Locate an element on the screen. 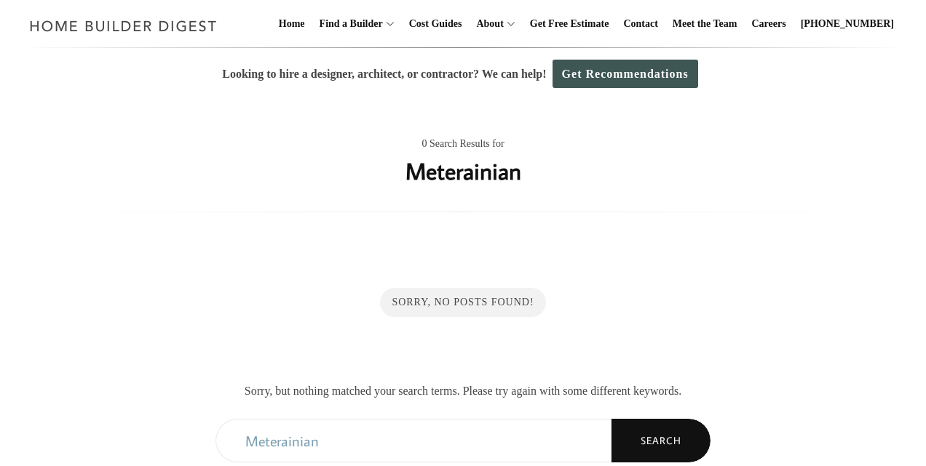 This screenshot has height=466, width=926. p: Sorry, but nothing matched your search terms. Please try again with some different keywords. is located at coordinates (463, 391).